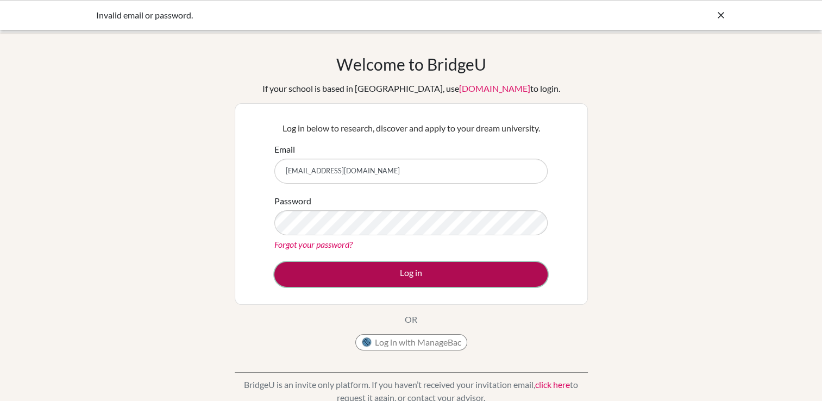 The height and width of the screenshot is (401, 822). I want to click on button: Log in, so click(411, 274).